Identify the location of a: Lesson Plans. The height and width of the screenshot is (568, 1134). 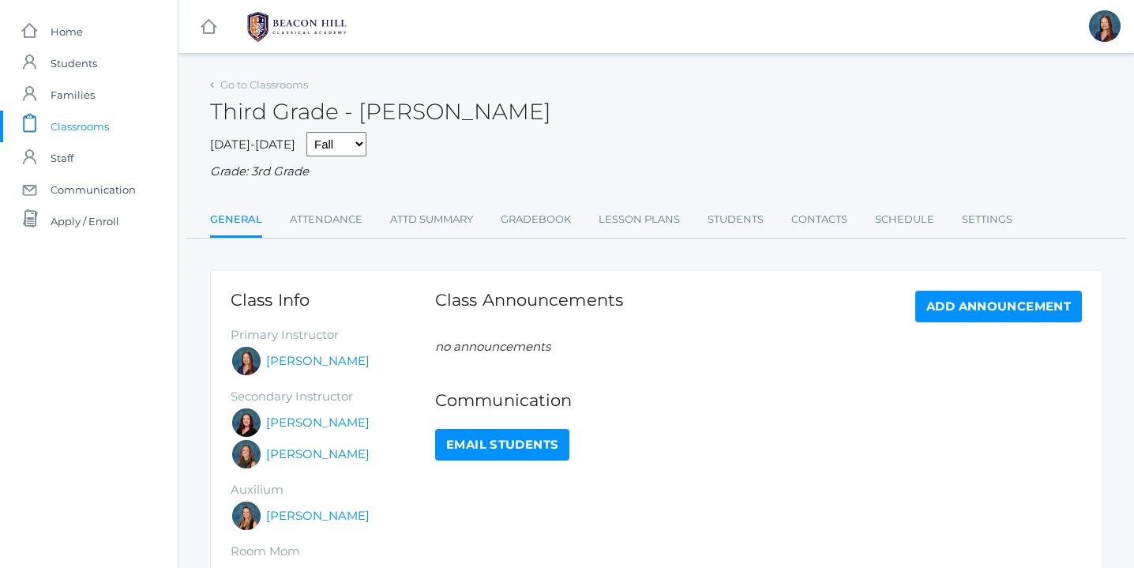
(639, 220).